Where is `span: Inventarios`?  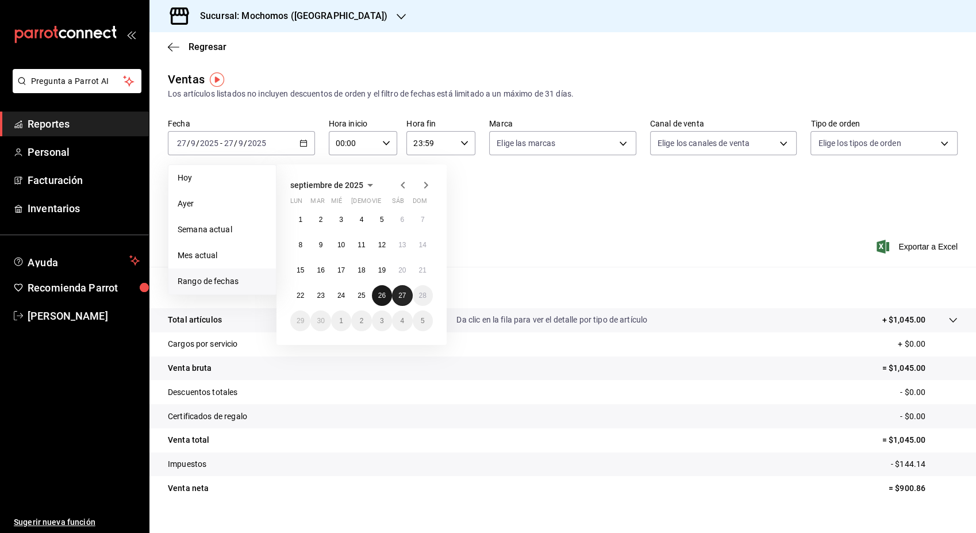
span: Inventarios is located at coordinates (83, 208).